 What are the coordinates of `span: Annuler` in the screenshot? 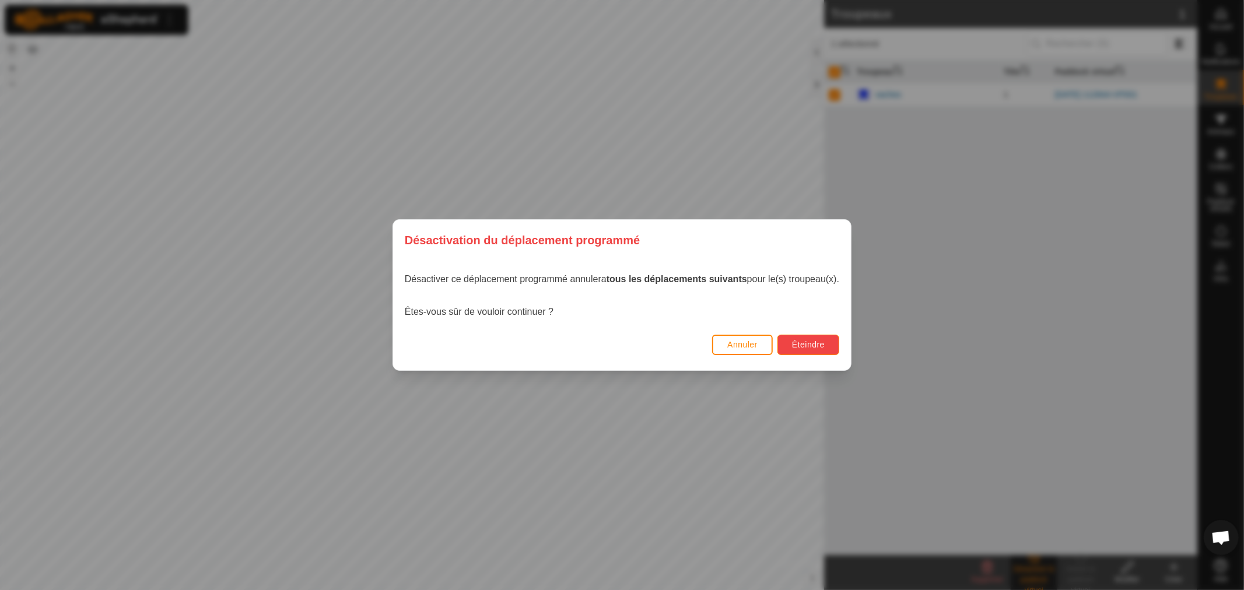 It's located at (742, 345).